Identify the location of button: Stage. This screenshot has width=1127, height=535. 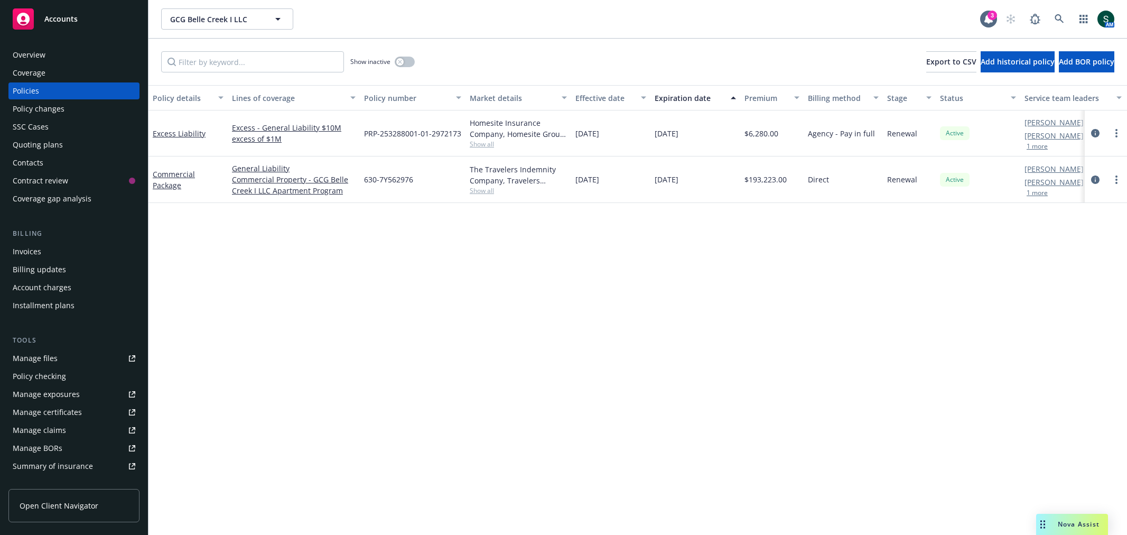
(909, 98).